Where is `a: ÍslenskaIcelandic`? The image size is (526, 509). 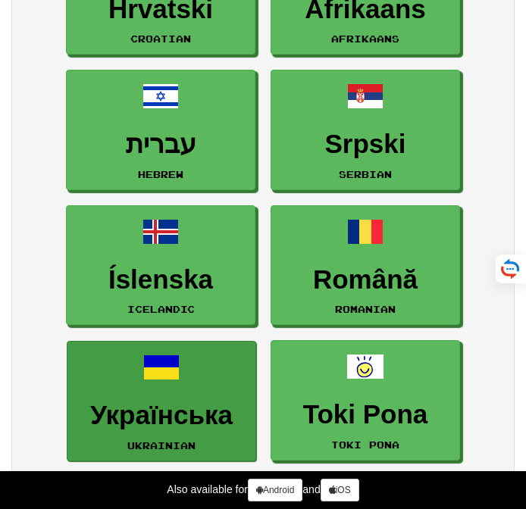 a: ÍslenskaIcelandic is located at coordinates (161, 265).